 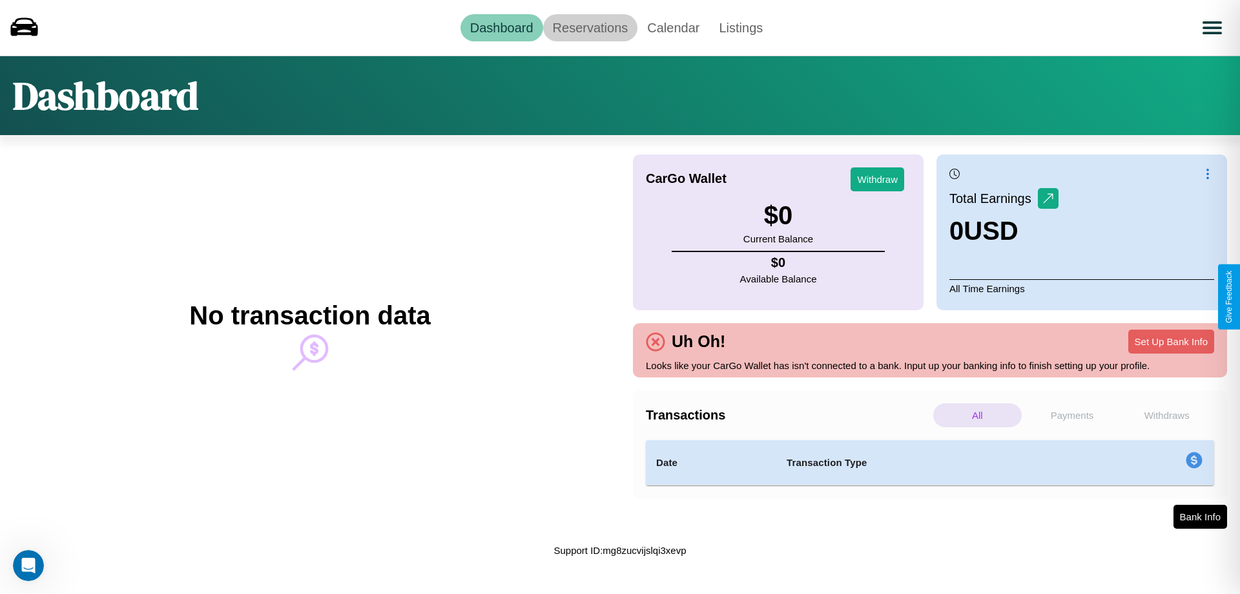 What do you see at coordinates (934, 463) in the screenshot?
I see `h4: Transaction Type` at bounding box center [934, 463].